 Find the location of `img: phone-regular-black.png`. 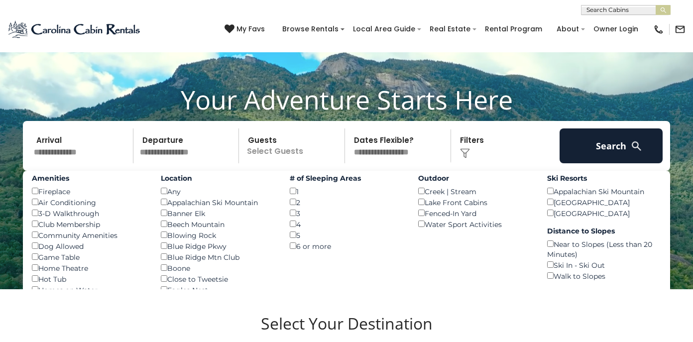

img: phone-regular-black.png is located at coordinates (659, 29).